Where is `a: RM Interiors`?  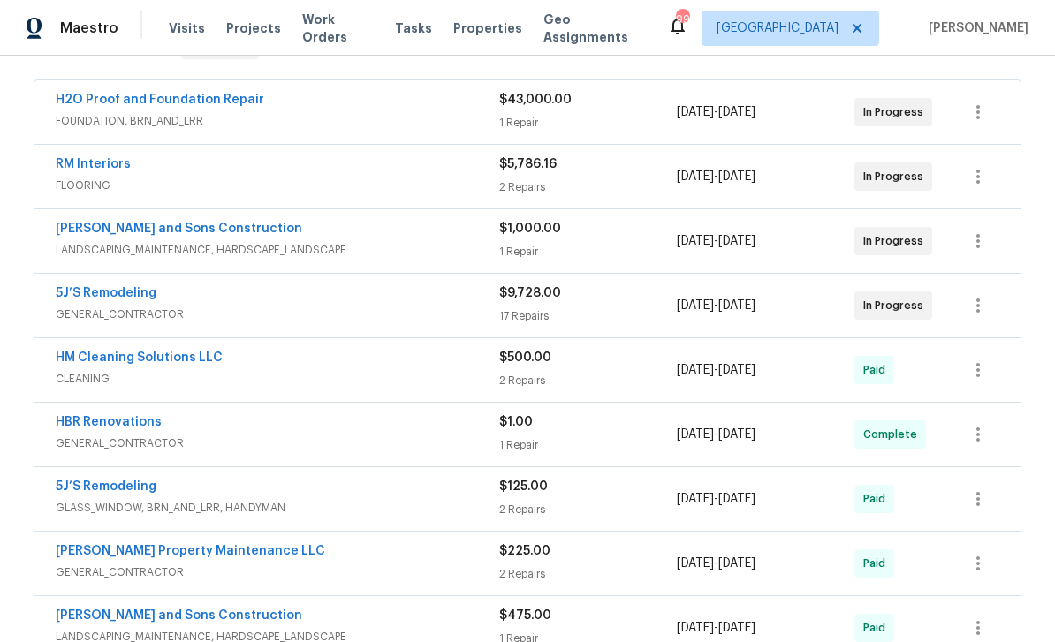 a: RM Interiors is located at coordinates (93, 164).